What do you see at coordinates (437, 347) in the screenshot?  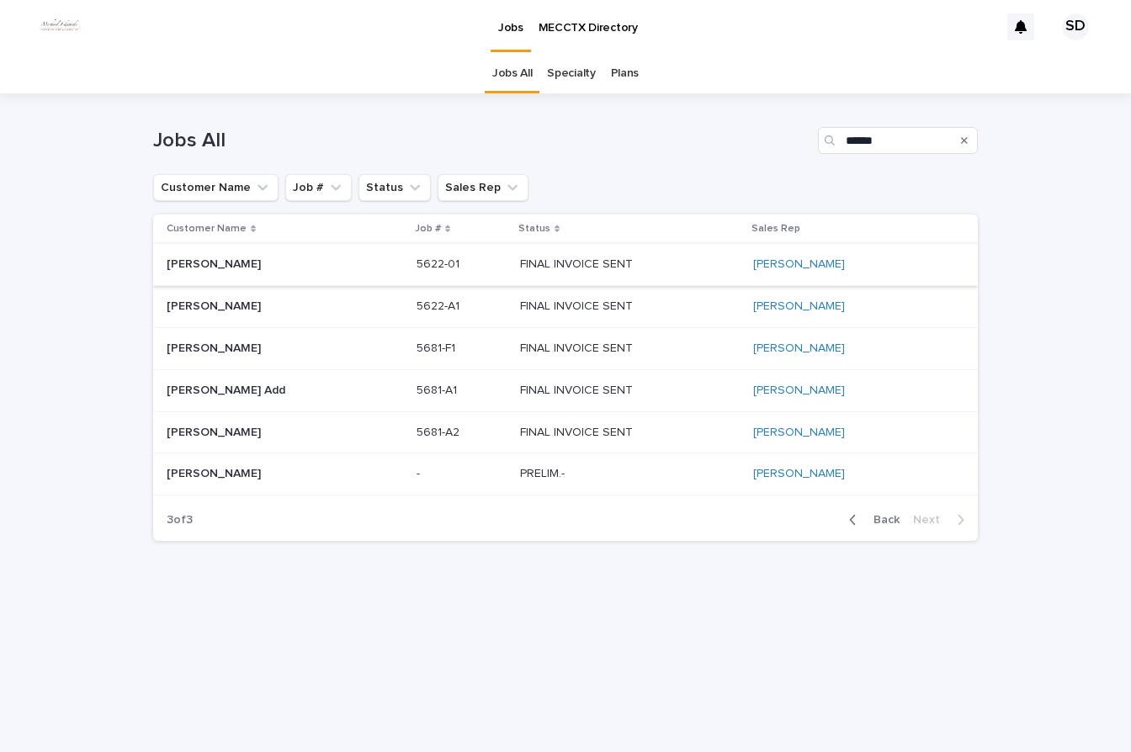 I see `p: 5681-F1` at bounding box center [437, 347].